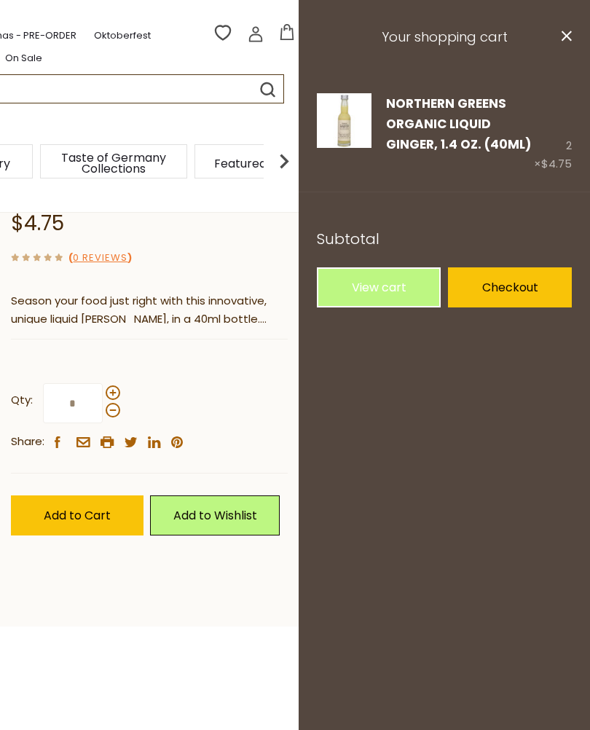  Describe the element at coordinates (77, 515) in the screenshot. I see `button: Add to Cart` at that location.